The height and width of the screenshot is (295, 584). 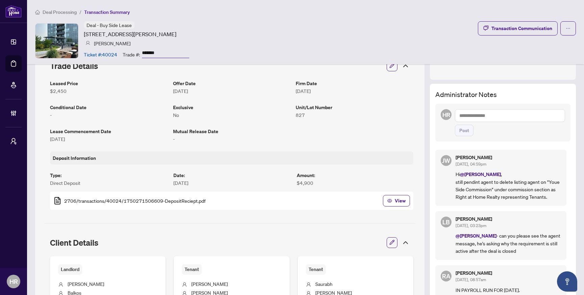 What do you see at coordinates (354, 83) in the screenshot?
I see `article: Firm Date` at bounding box center [354, 83].